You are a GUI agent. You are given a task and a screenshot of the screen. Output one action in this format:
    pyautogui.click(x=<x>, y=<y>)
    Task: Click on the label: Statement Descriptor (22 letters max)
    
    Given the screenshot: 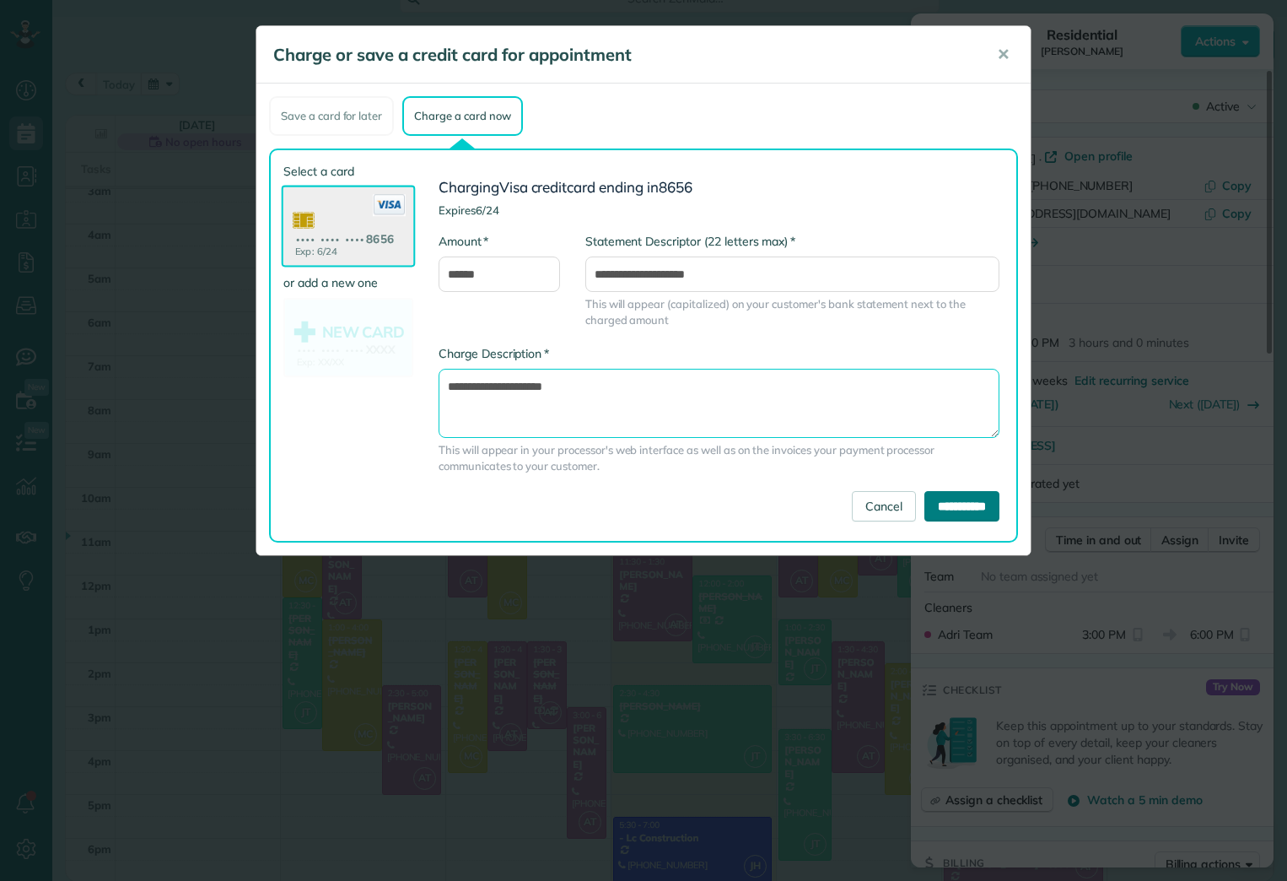 What is the action you would take?
    pyautogui.click(x=690, y=241)
    